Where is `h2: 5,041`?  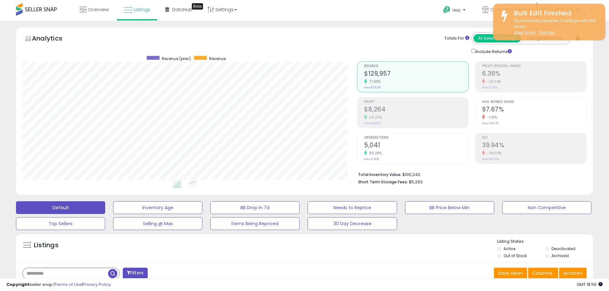 h2: 5,041 is located at coordinates (416, 146).